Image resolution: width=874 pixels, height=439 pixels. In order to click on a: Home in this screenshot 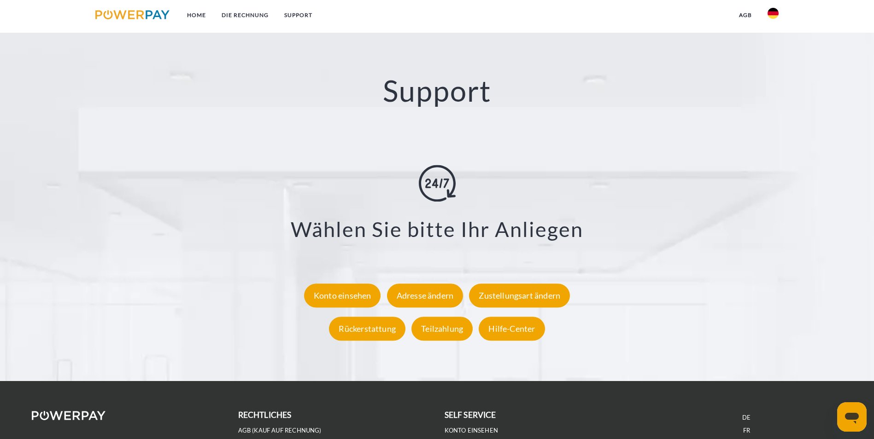, I will do `click(196, 15)`.